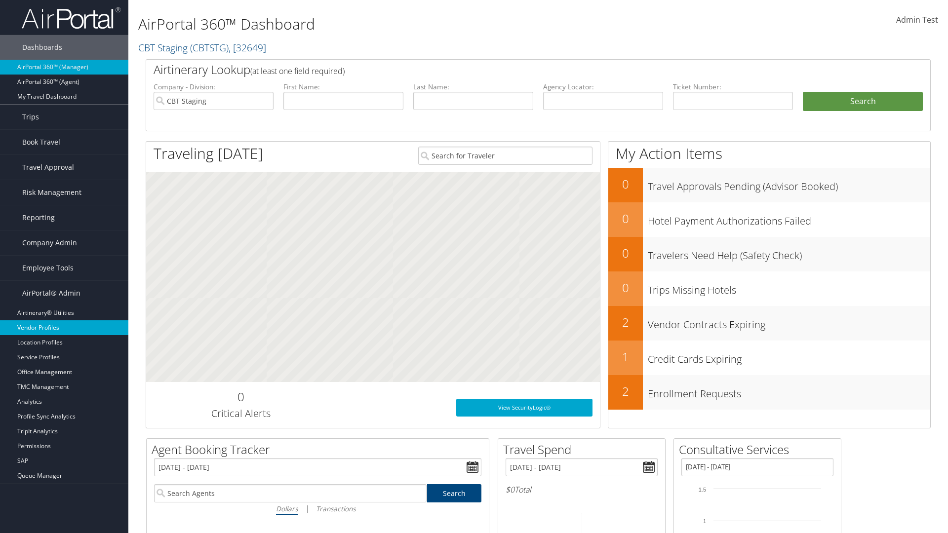 The height and width of the screenshot is (533, 948). What do you see at coordinates (39, 218) in the screenshot?
I see `span: Reporting` at bounding box center [39, 218].